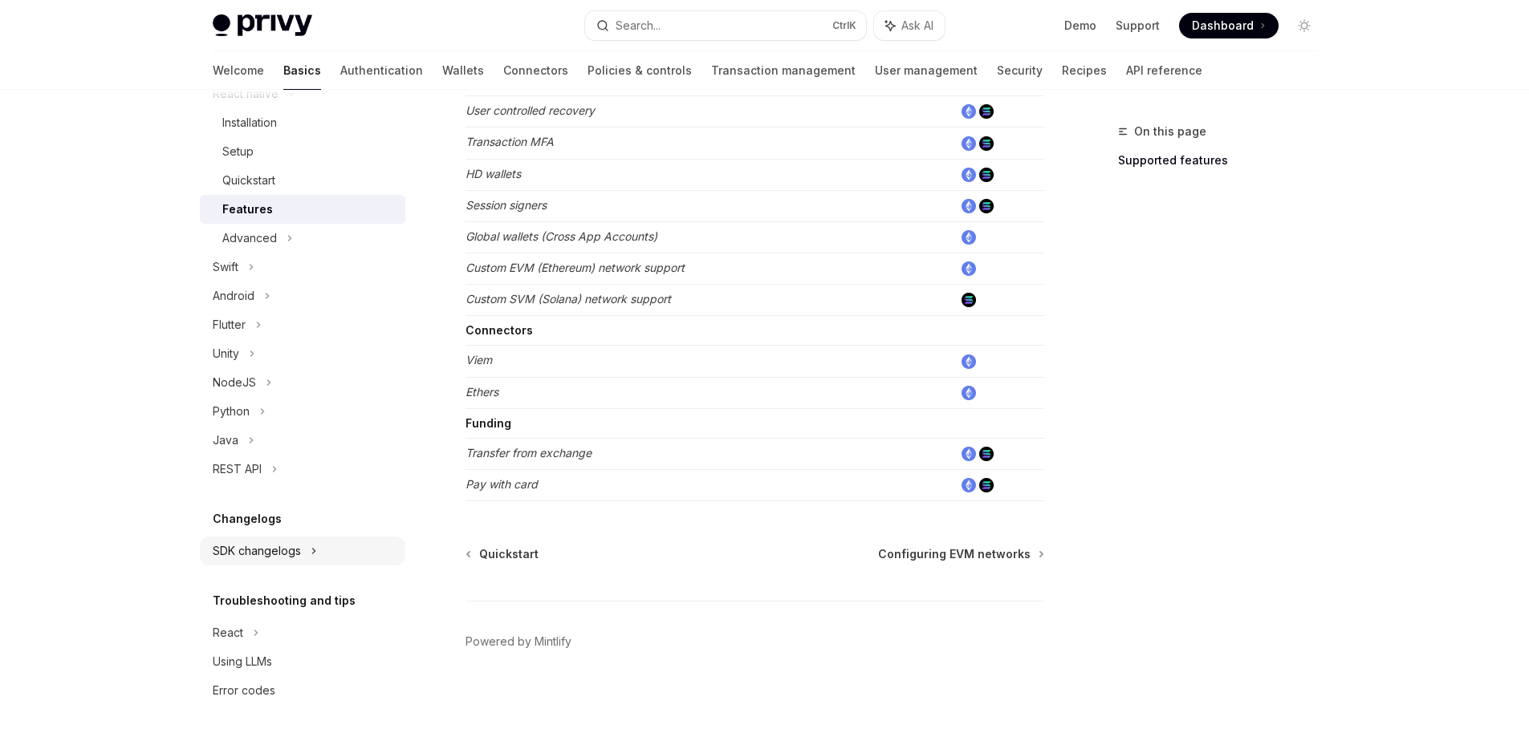 Image resolution: width=1529 pixels, height=737 pixels. I want to click on a: Supported features, so click(1224, 160).